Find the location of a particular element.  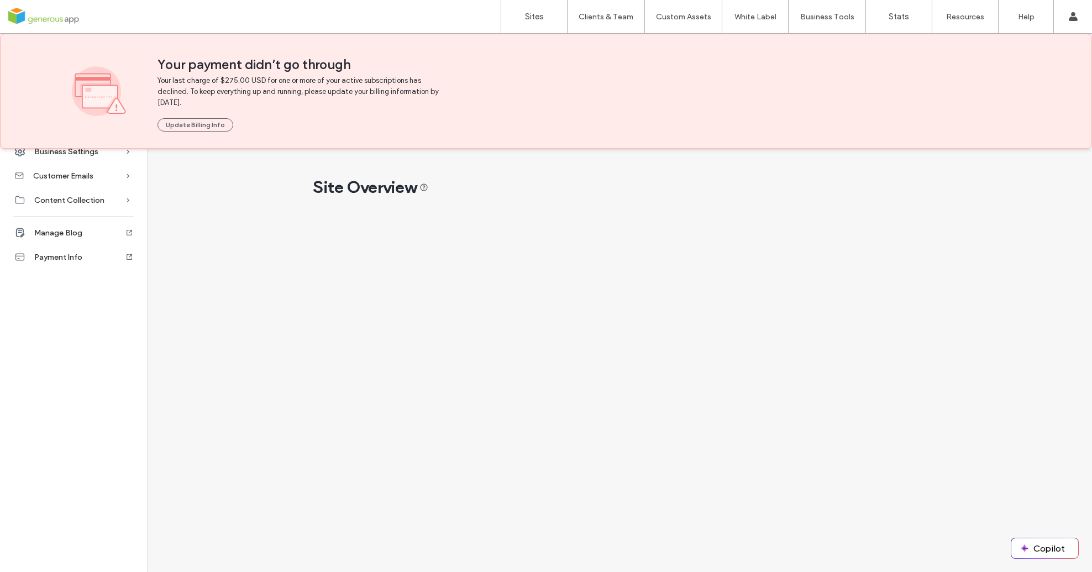

label: Clients & Team is located at coordinates (605, 17).